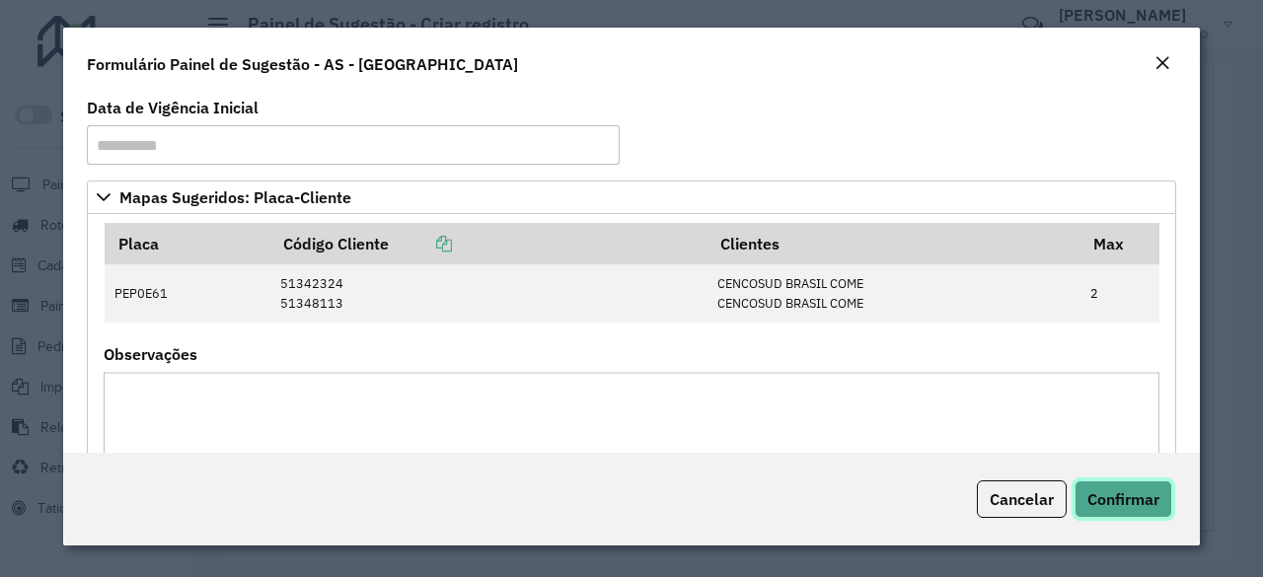  What do you see at coordinates (173, 108) in the screenshot?
I see `label: Data de Vigência Inicial` at bounding box center [173, 108].